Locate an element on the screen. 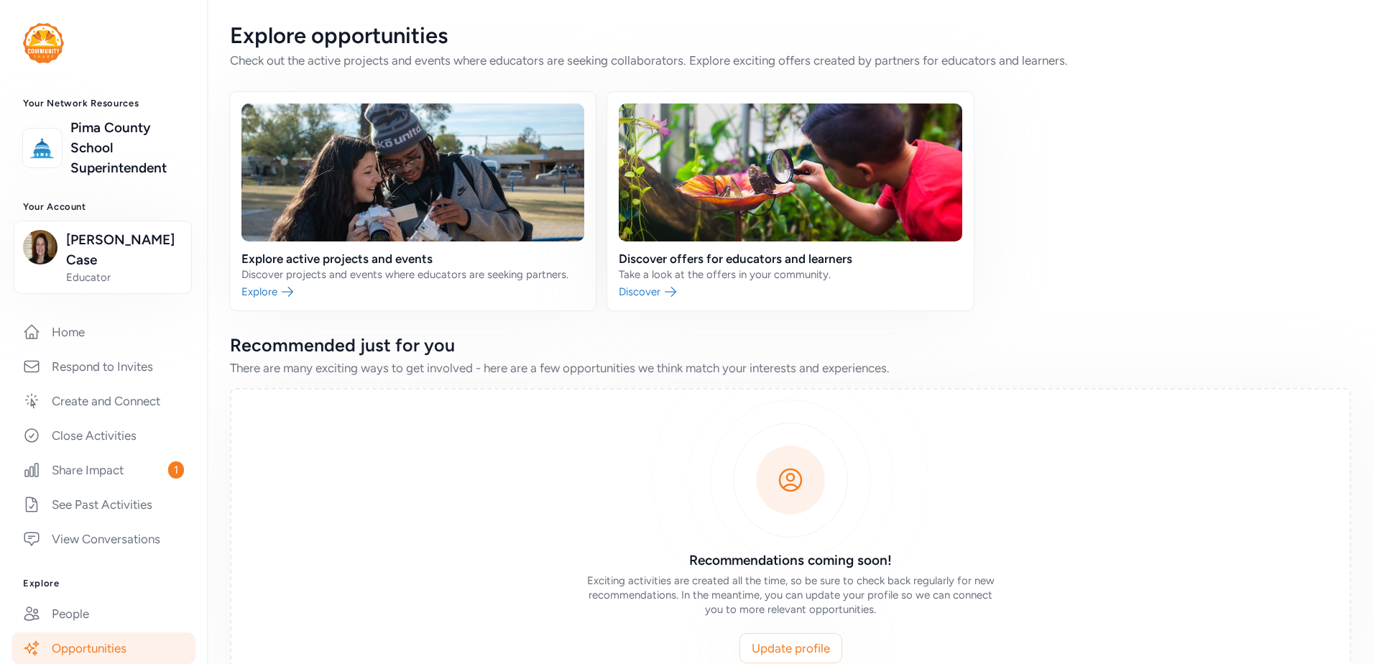 The image size is (1374, 664). a: Opportunities is located at coordinates (103, 648).